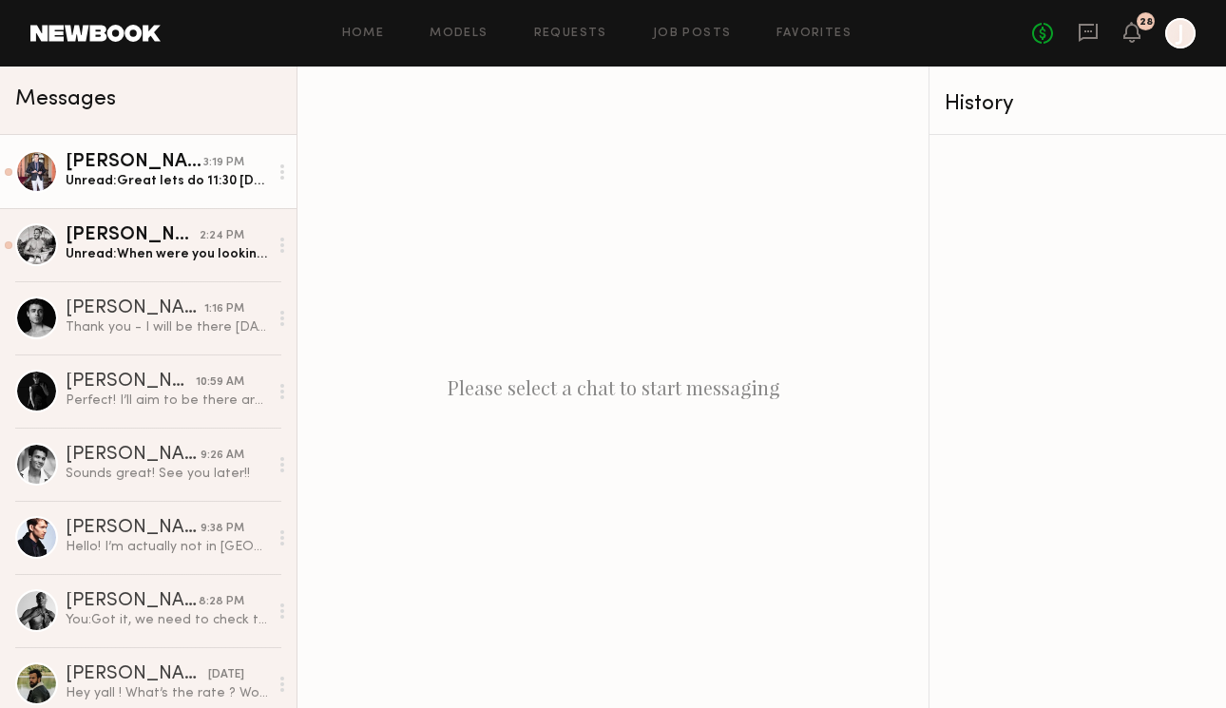 This screenshot has height=708, width=1226. What do you see at coordinates (363, 33) in the screenshot?
I see `a: Home` at bounding box center [363, 33].